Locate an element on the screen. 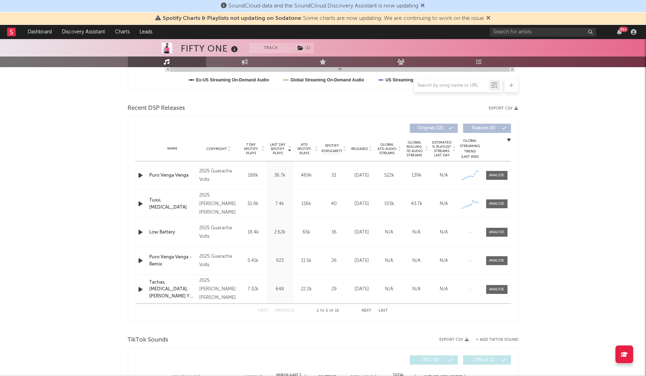 The width and height of the screenshot is (646, 376). div: Low Battery is located at coordinates (173, 232).